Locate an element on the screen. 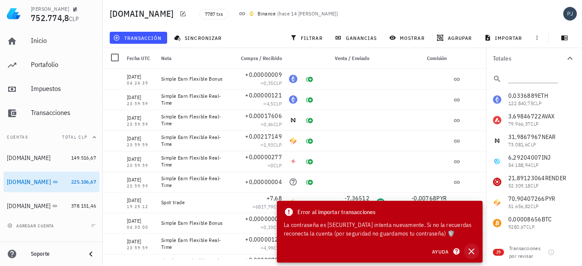 Image resolution: width=582 pixels, height=266 pixels. span: +0,00017606 is located at coordinates (264, 116).